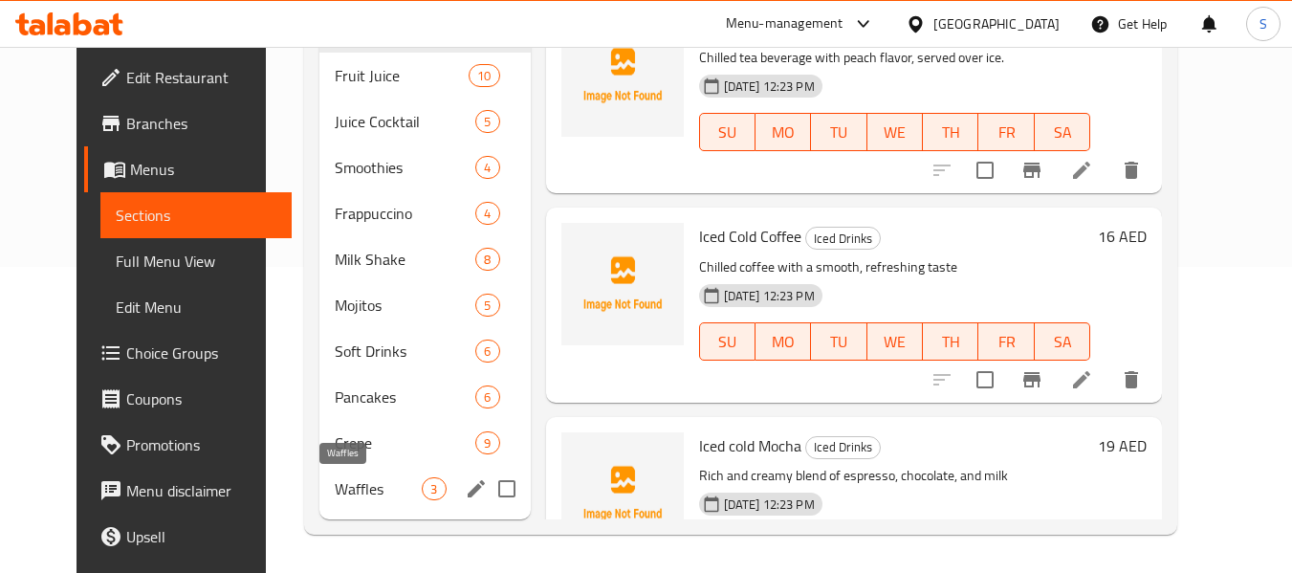 The height and width of the screenshot is (573, 1292). What do you see at coordinates (425, 305) in the screenshot?
I see `div: Mojitos5` at bounding box center [425, 305].